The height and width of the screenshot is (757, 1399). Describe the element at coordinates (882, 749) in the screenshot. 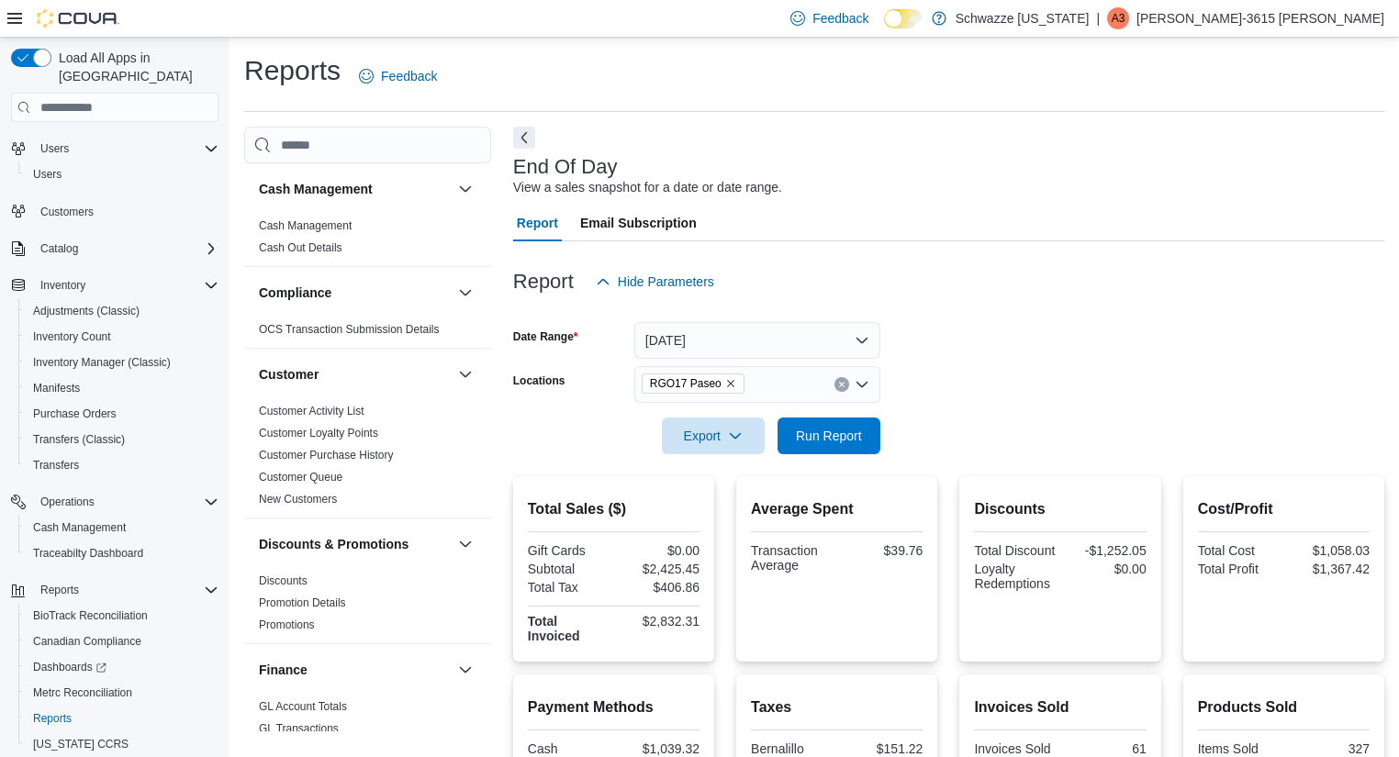

I see `div: $151.22` at that location.